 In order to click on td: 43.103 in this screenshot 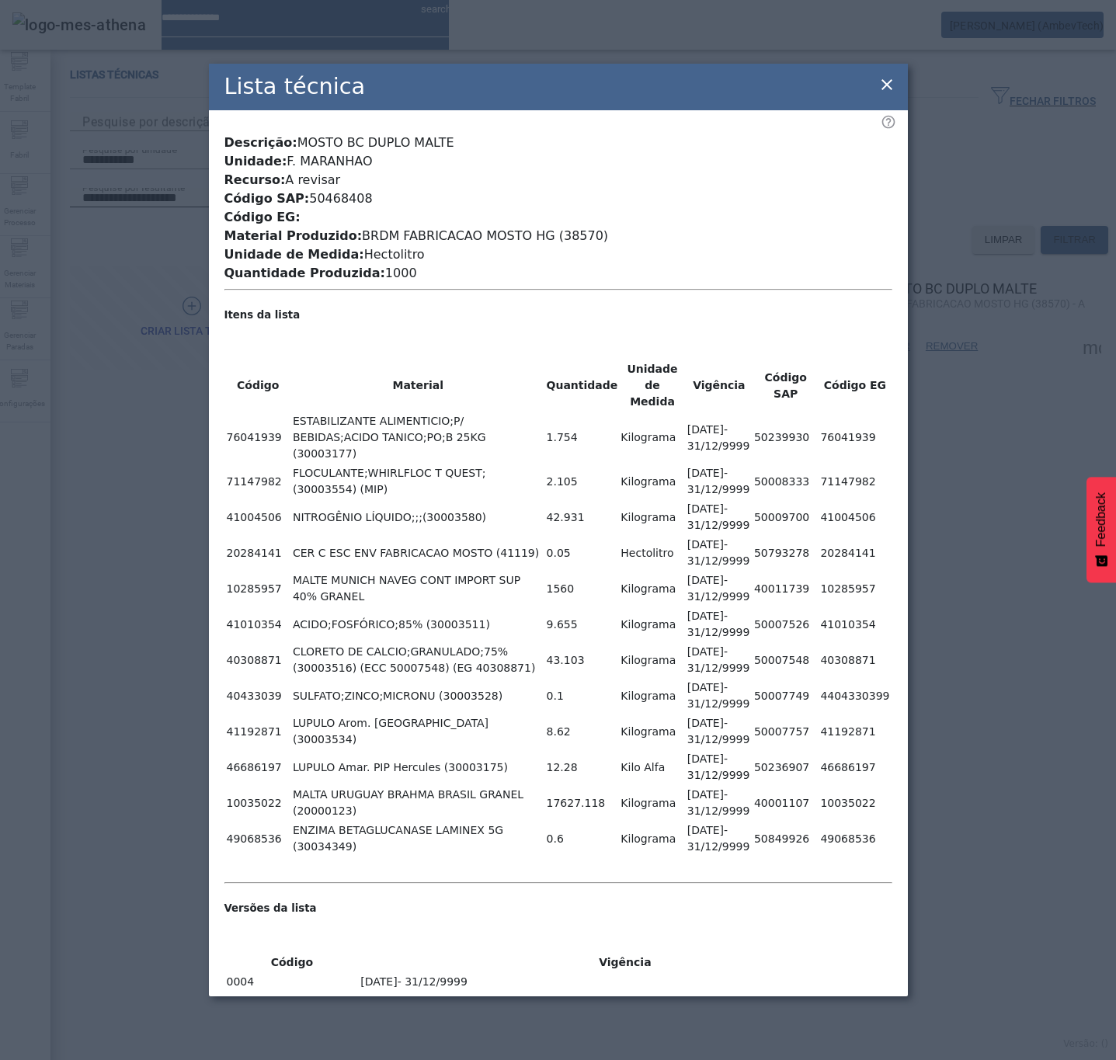, I will do `click(583, 660)`.